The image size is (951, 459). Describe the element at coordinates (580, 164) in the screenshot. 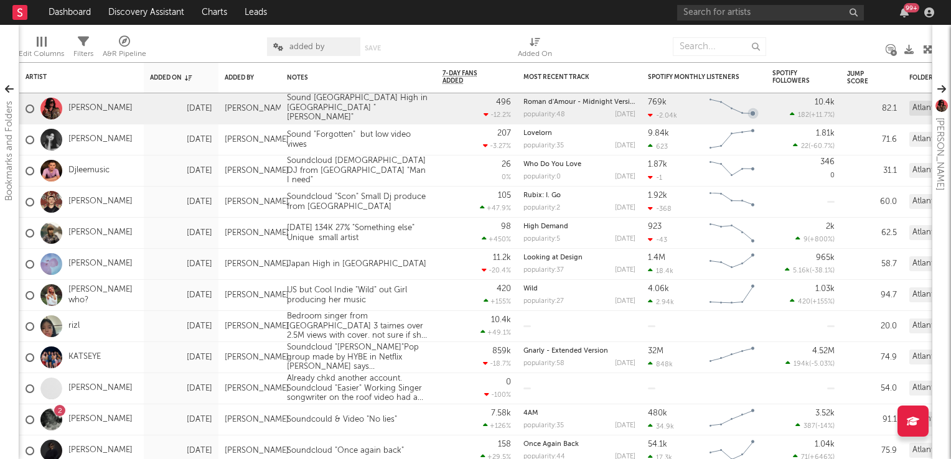

I see `div: Who Do You Love` at that location.